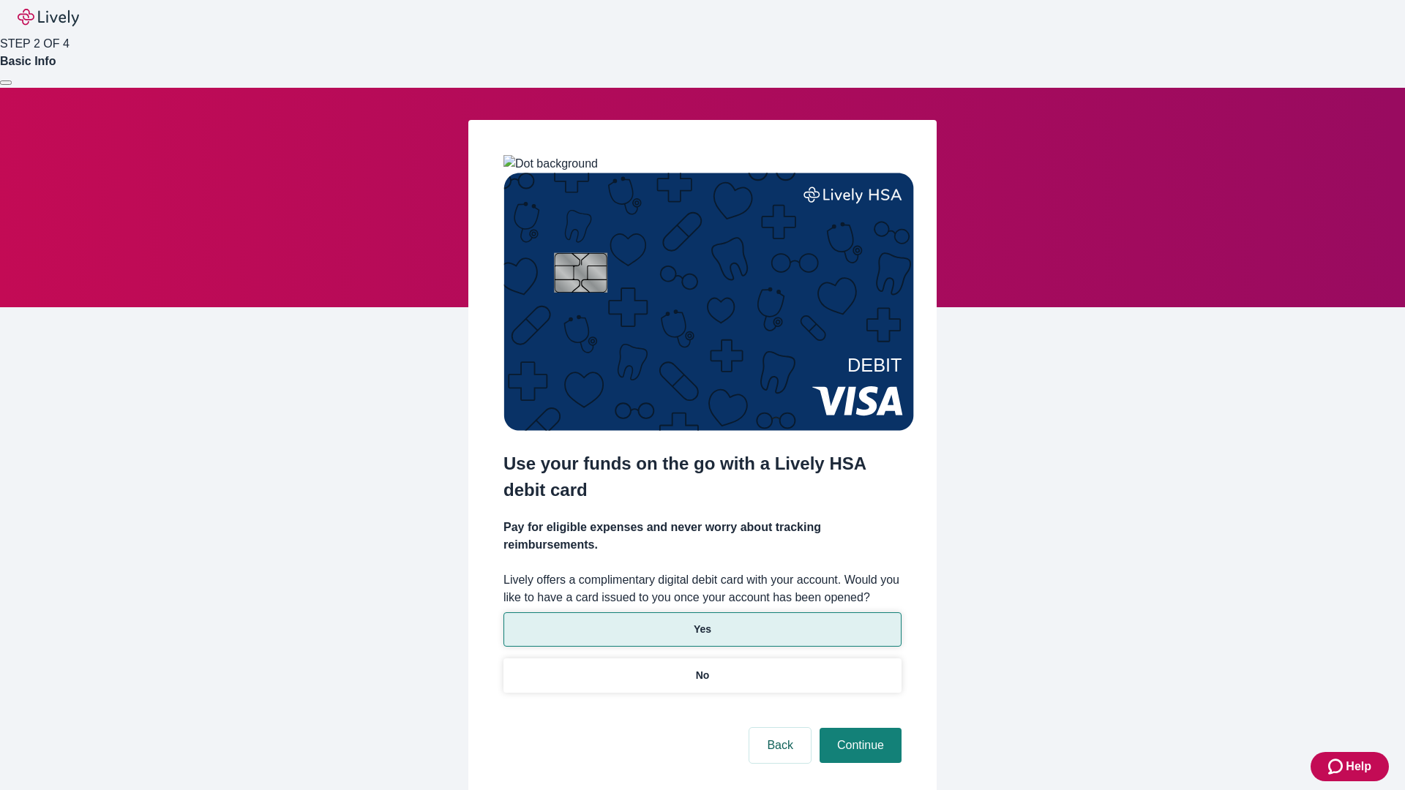 This screenshot has width=1405, height=790. What do you see at coordinates (703, 629) in the screenshot?
I see `button: Yes` at bounding box center [703, 629].